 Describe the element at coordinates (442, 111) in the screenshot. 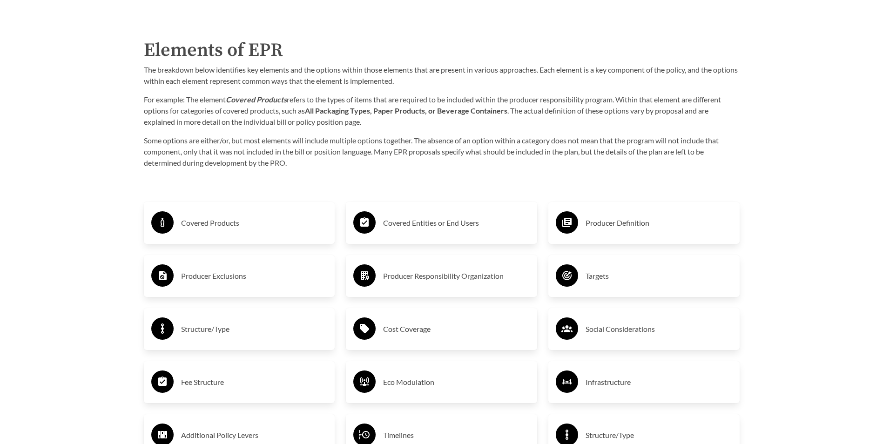

I see `p: For example: The element refers to the types of items that are required to be included within the...` at that location.